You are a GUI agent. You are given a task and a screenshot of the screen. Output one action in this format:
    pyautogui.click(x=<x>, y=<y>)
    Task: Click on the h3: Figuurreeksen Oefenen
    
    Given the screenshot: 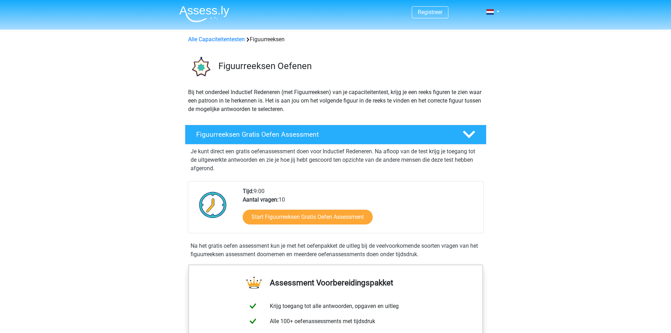 What is the action you would take?
    pyautogui.click(x=349, y=66)
    